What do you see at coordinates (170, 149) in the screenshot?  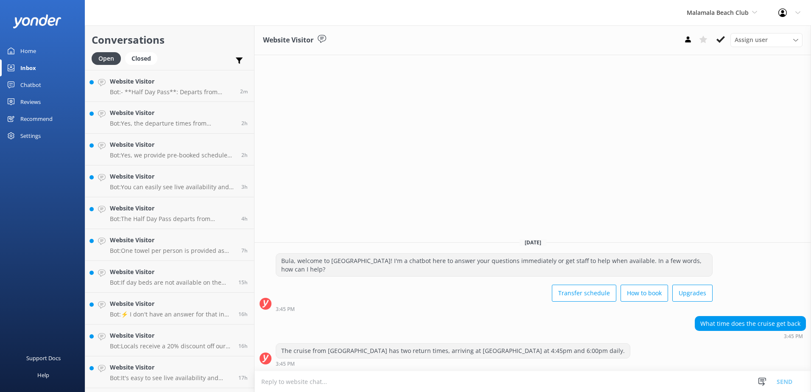 I see `a: Website VisitorBot:Yes, we provide pre-booked scheduled courtesy coach pick up from the [GEOGRAPH...` at bounding box center [170, 149].